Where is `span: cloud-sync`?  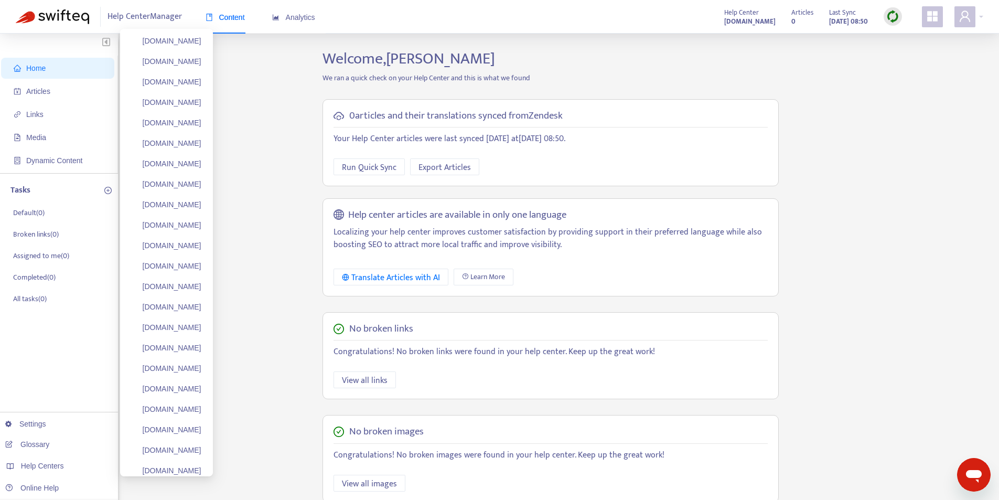
span: cloud-sync is located at coordinates (339, 116).